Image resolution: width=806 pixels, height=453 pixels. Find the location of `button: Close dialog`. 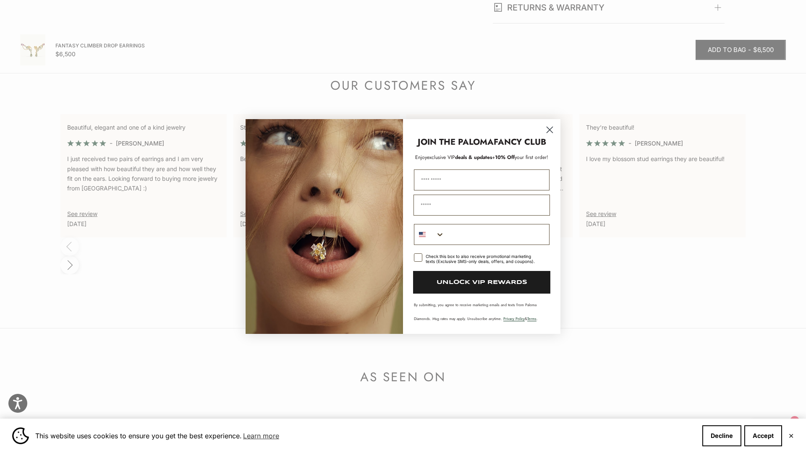

button: Close dialog is located at coordinates (550, 130).